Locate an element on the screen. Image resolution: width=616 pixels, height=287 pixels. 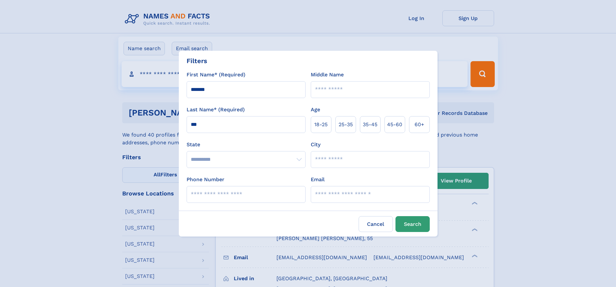
span: 60+ is located at coordinates (420, 125).